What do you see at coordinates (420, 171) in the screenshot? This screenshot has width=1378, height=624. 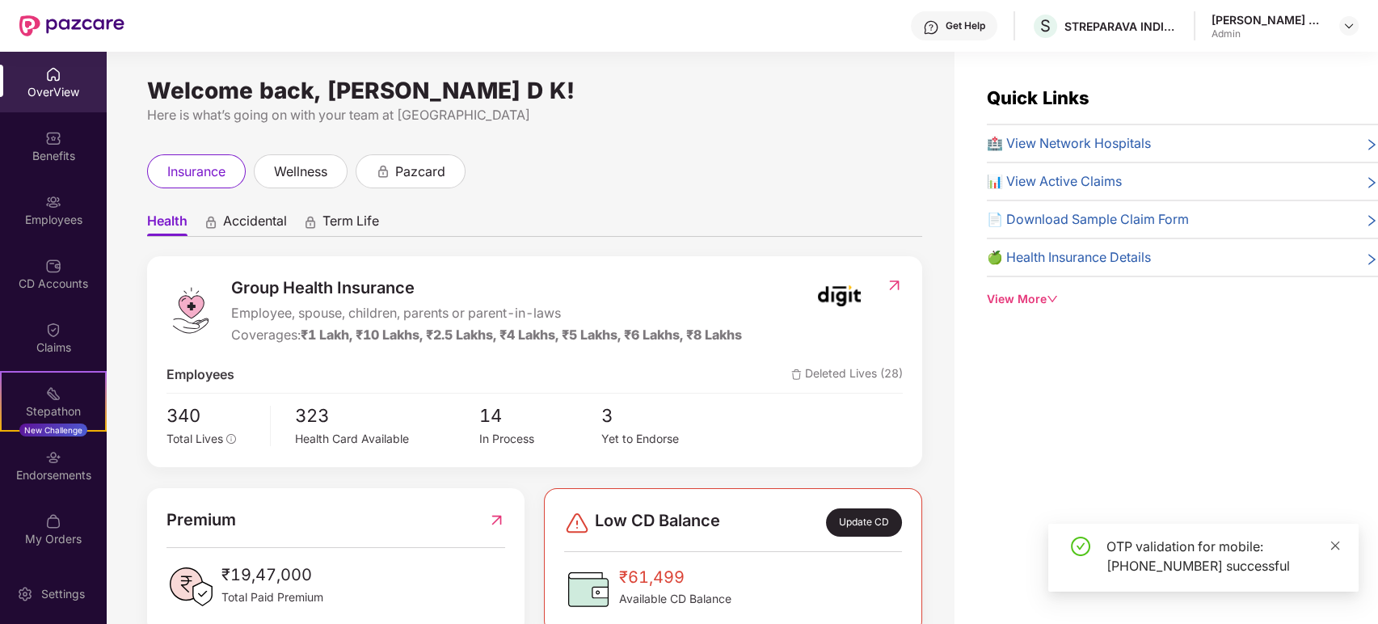 I see `span: pazcard` at bounding box center [420, 171].